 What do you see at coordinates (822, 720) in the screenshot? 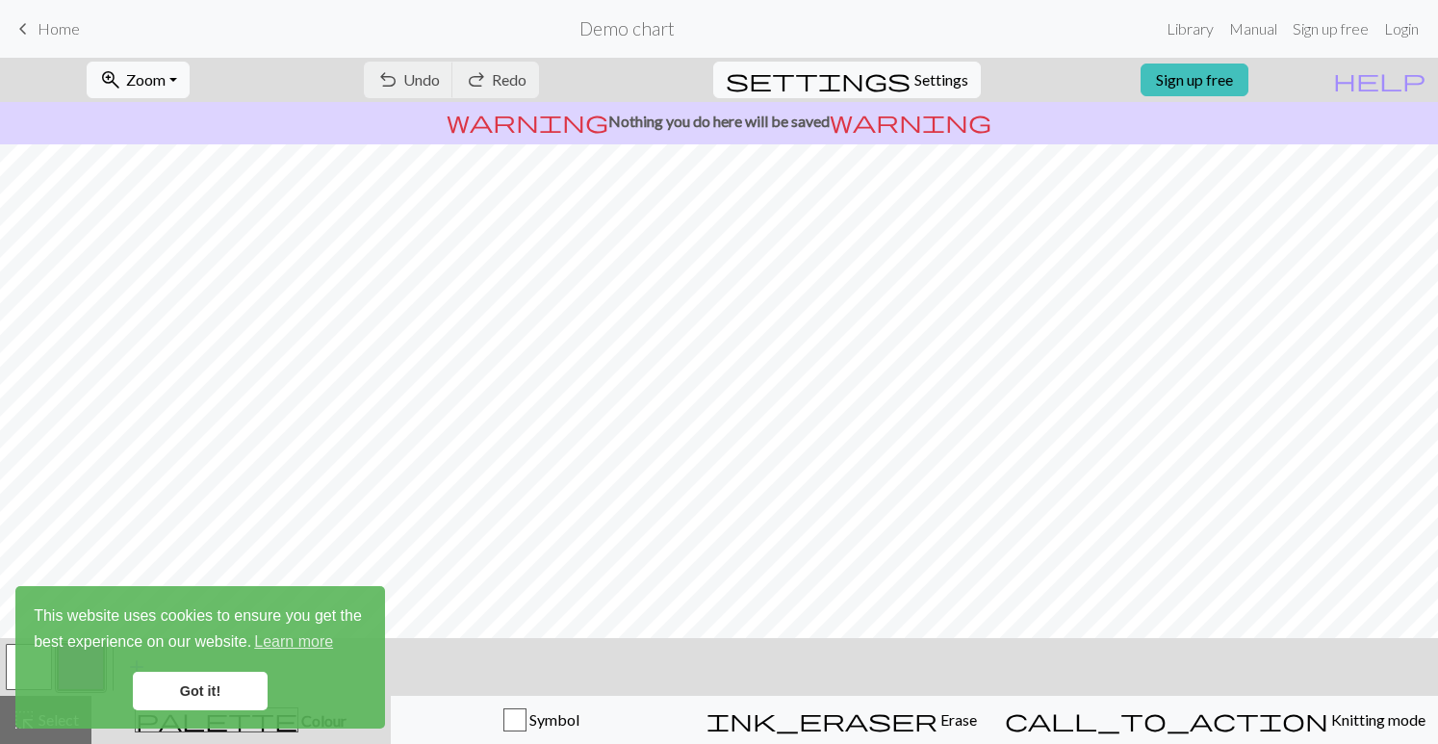
I see `span: ink_eraser` at bounding box center [822, 720].